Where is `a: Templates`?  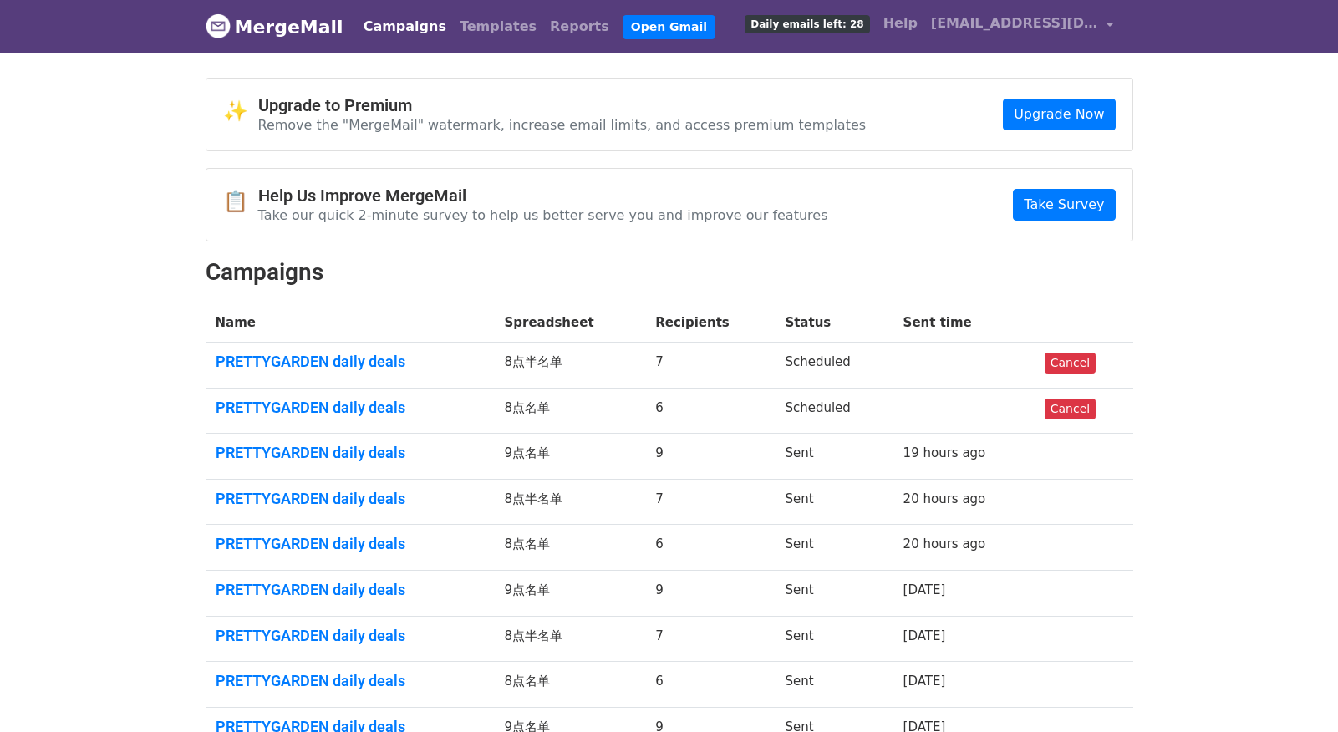
a: Templates is located at coordinates (498, 27).